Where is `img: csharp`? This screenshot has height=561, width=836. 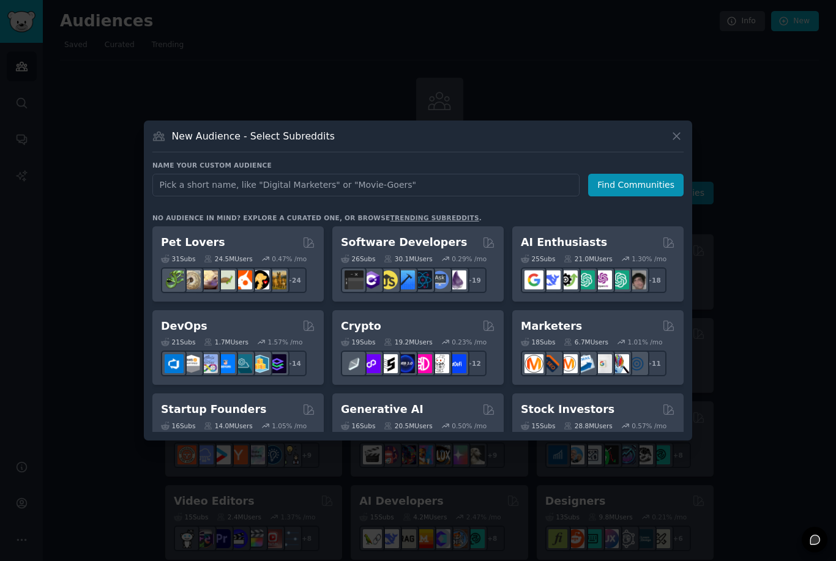
img: csharp is located at coordinates (371, 280).